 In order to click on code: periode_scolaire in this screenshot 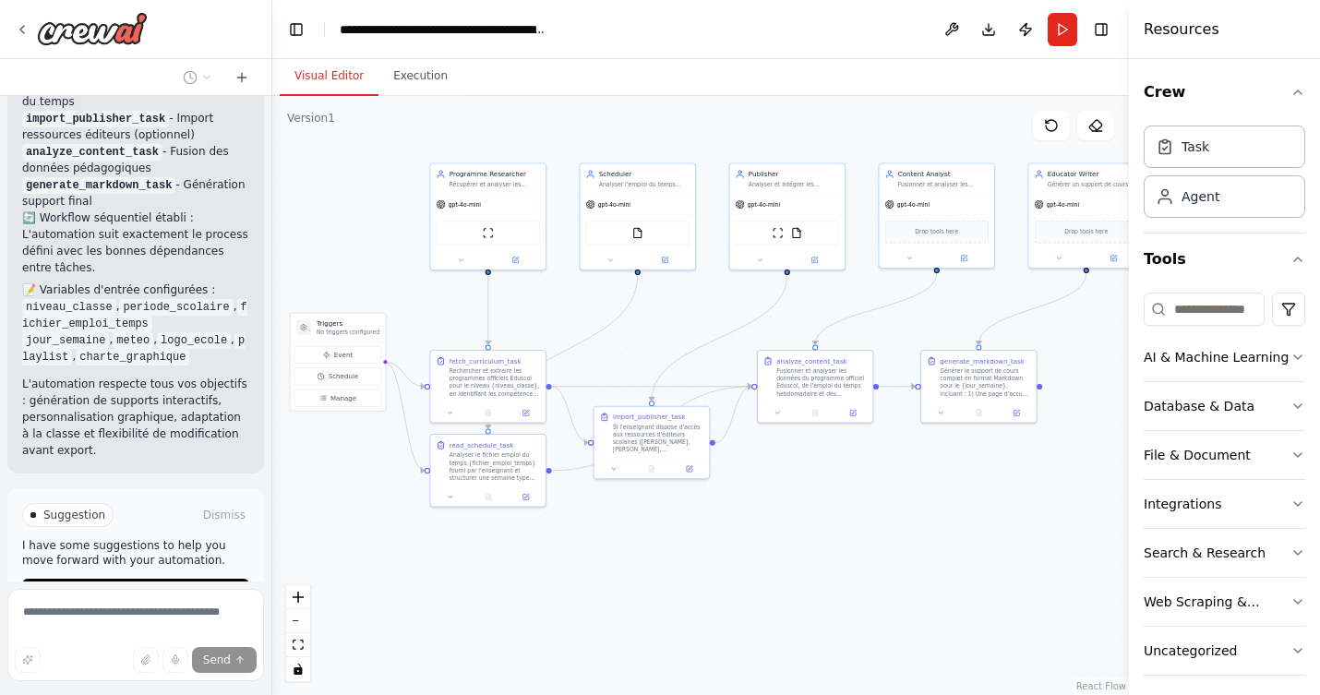, I will do `click(175, 307)`.